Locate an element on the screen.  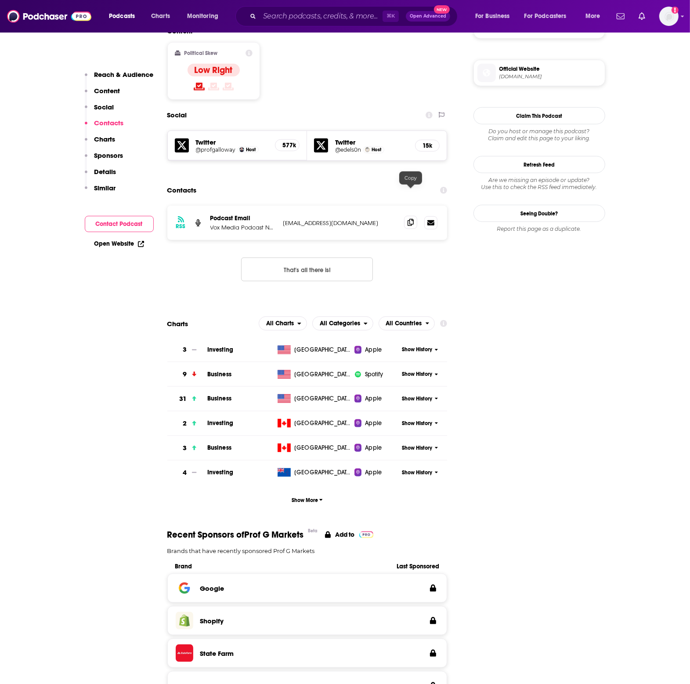
span: Host is located at coordinates (251, 149).